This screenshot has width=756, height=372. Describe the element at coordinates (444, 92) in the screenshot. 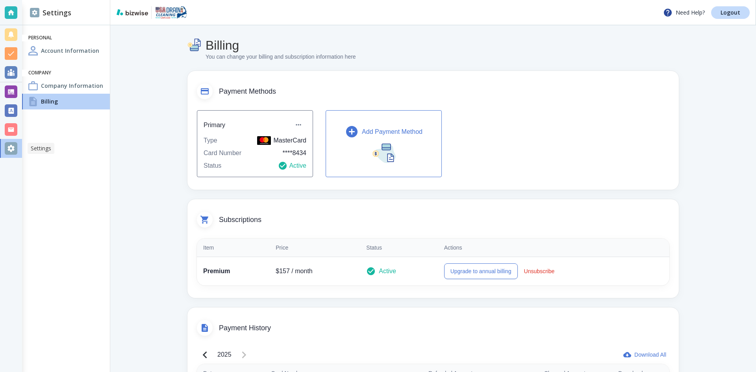

I see `span: Payment Methods` at that location.